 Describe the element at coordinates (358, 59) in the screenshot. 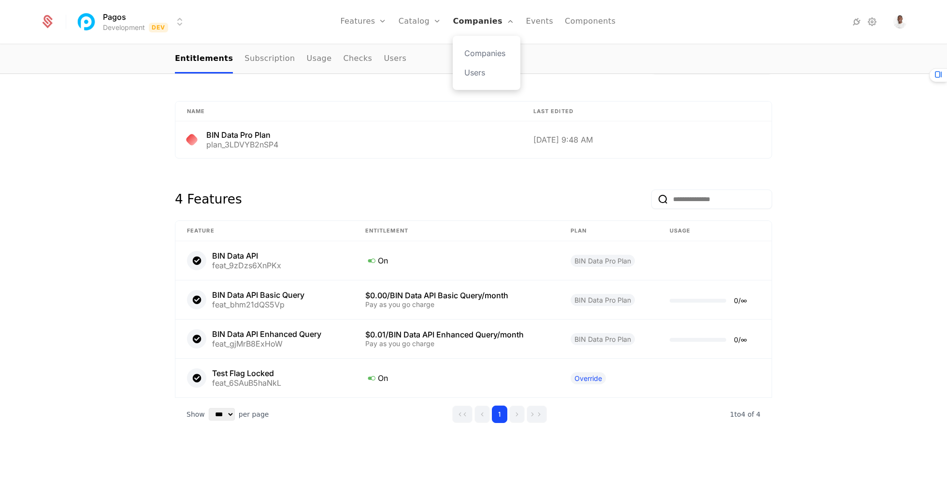

I see `a: Checks` at that location.